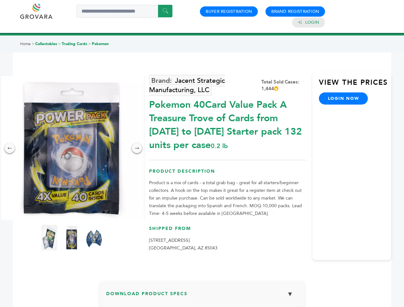  What do you see at coordinates (75, 44) in the screenshot?
I see `a: Trading Cards` at bounding box center [75, 44].